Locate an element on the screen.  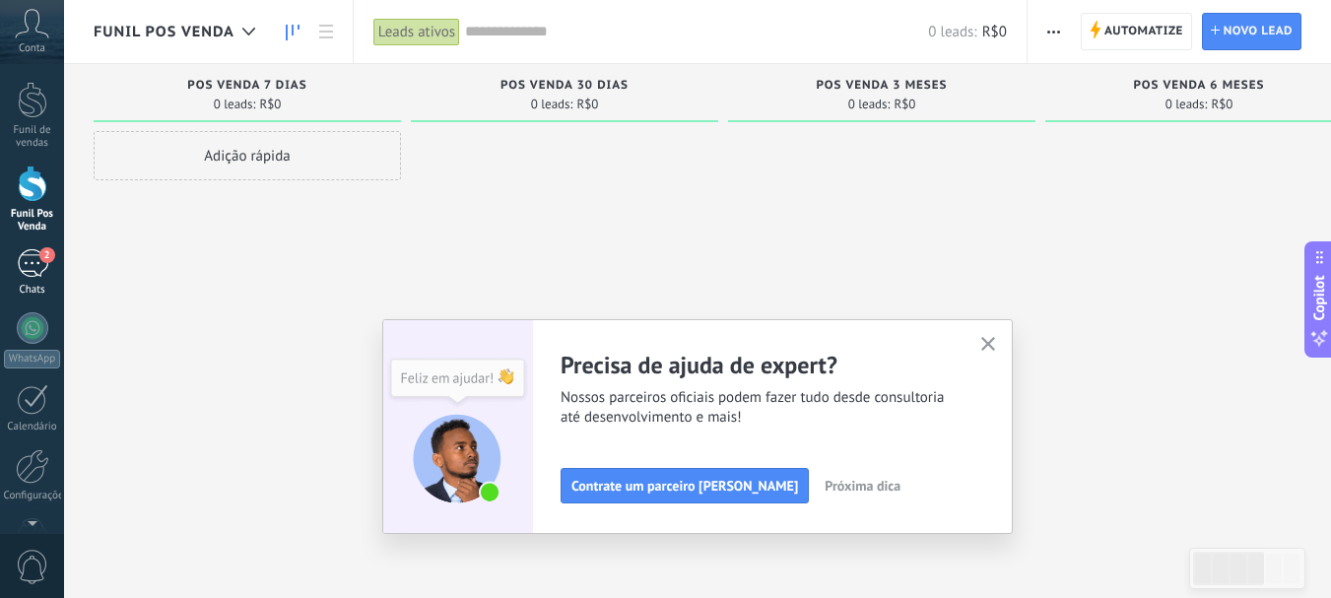
div: Chats is located at coordinates (33, 290).